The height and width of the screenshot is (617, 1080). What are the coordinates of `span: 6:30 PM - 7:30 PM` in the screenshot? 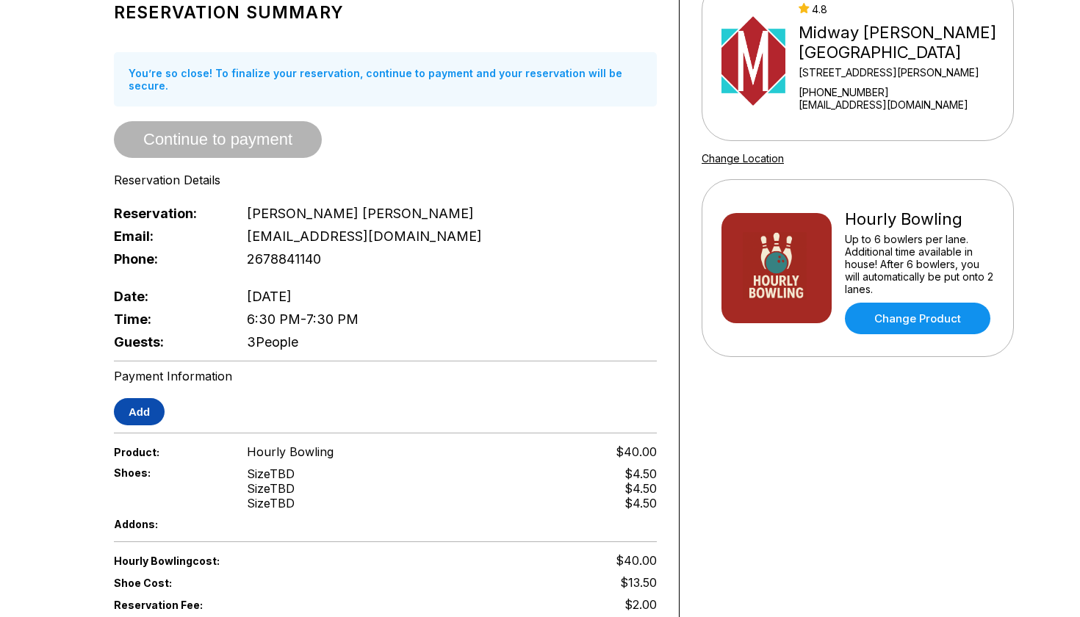 It's located at (303, 319).